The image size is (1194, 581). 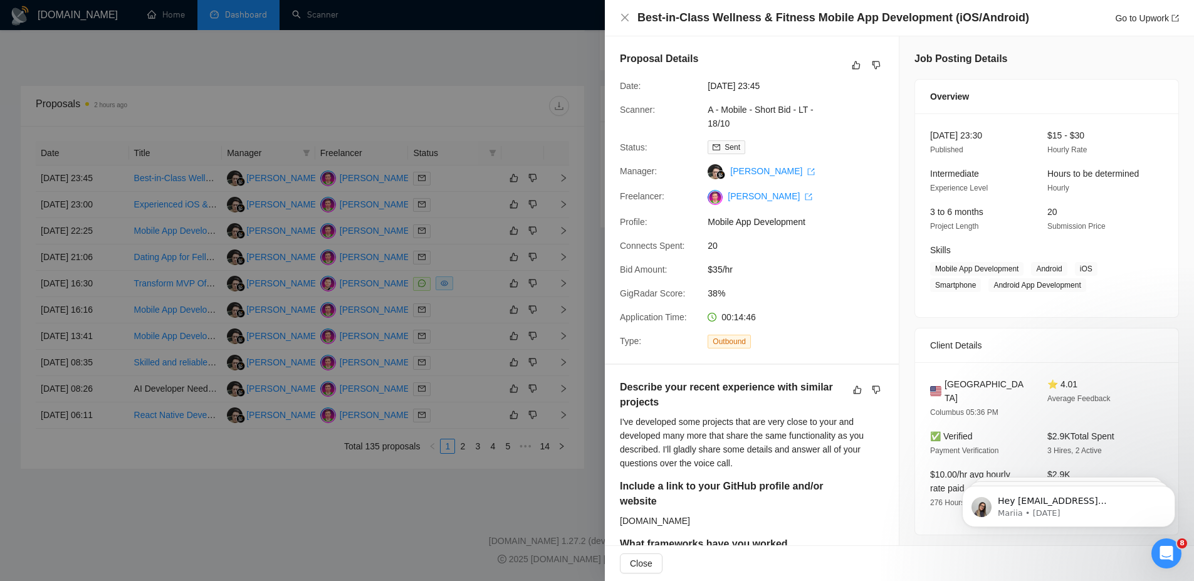 What do you see at coordinates (940, 250) in the screenshot?
I see `span: Skills` at bounding box center [940, 250].